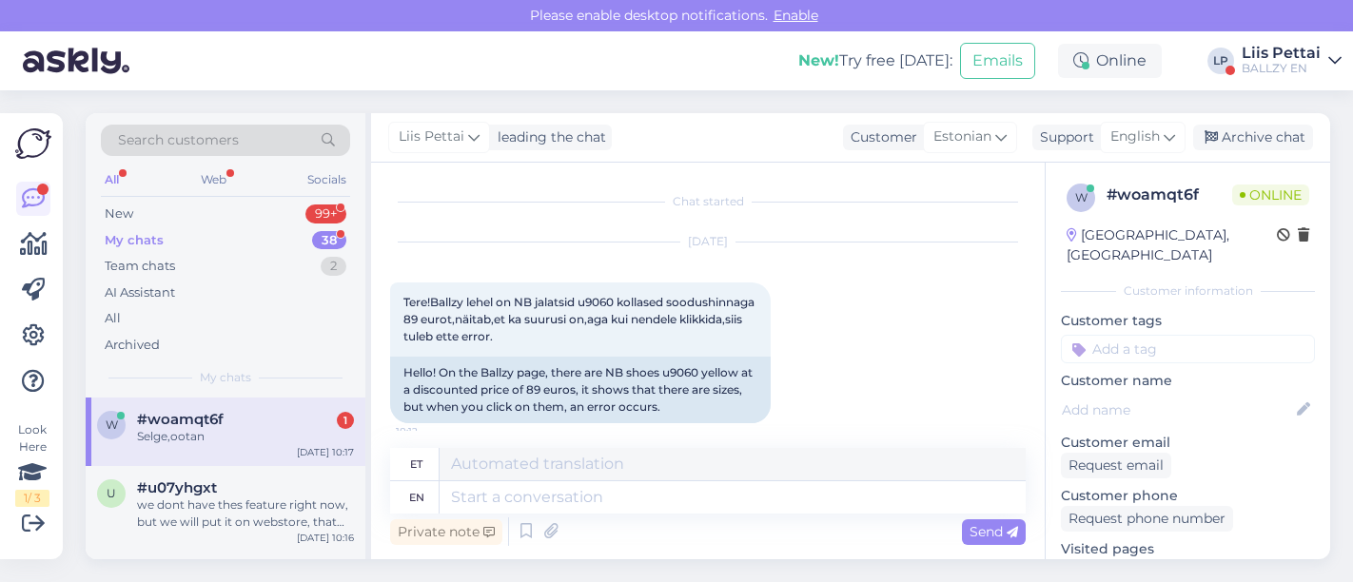  What do you see at coordinates (1187, 321) in the screenshot?
I see `p: Customer tags` at bounding box center [1187, 321].